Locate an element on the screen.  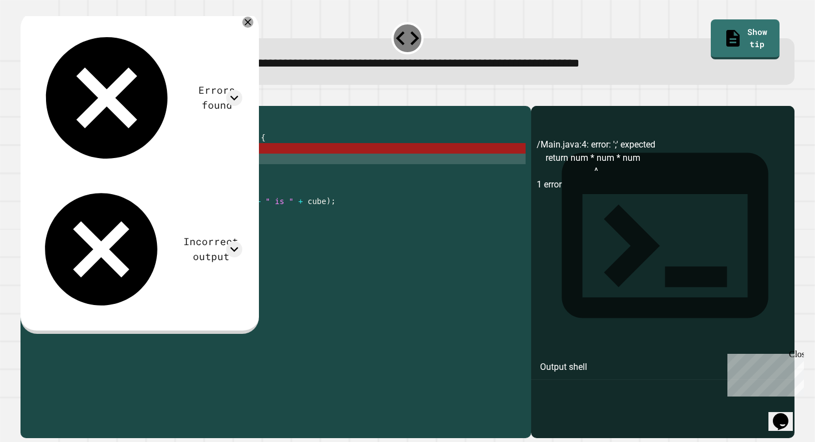
div: Incorrect output is located at coordinates (211, 249).